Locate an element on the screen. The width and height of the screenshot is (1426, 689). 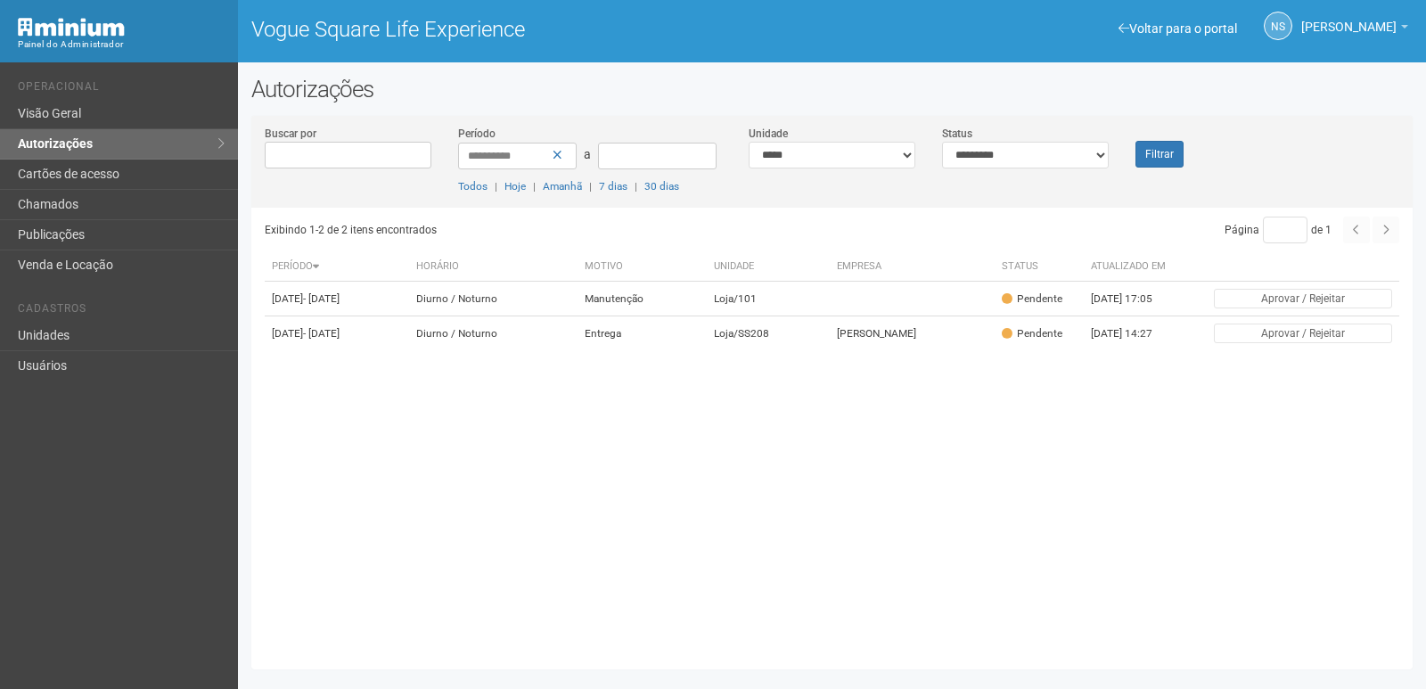
li: Operacional is located at coordinates (121, 89).